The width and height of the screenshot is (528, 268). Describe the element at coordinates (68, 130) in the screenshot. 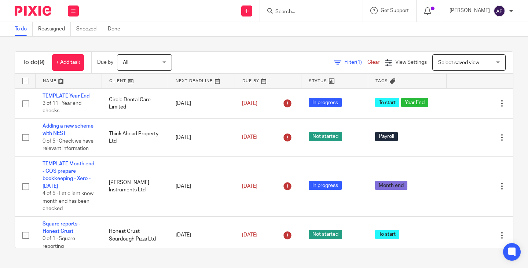

I see `a: Adding a new scheme with NEST` at that location.